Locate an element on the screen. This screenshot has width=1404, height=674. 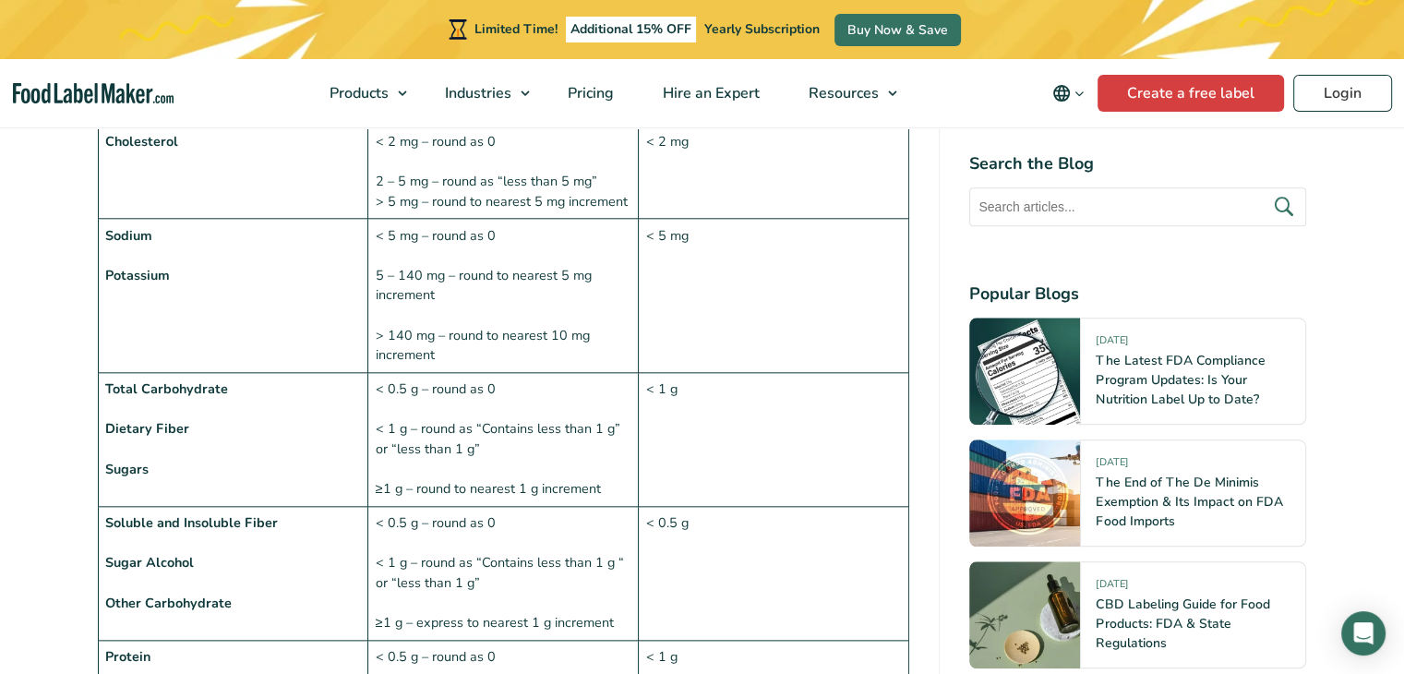
span: Resources is located at coordinates (842, 93).